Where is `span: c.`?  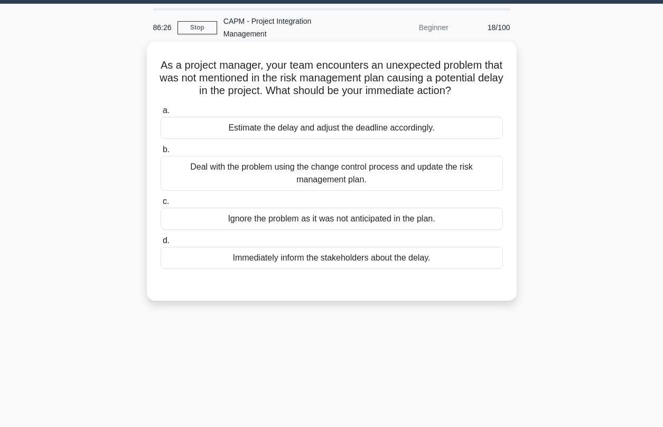 span: c. is located at coordinates (166, 201).